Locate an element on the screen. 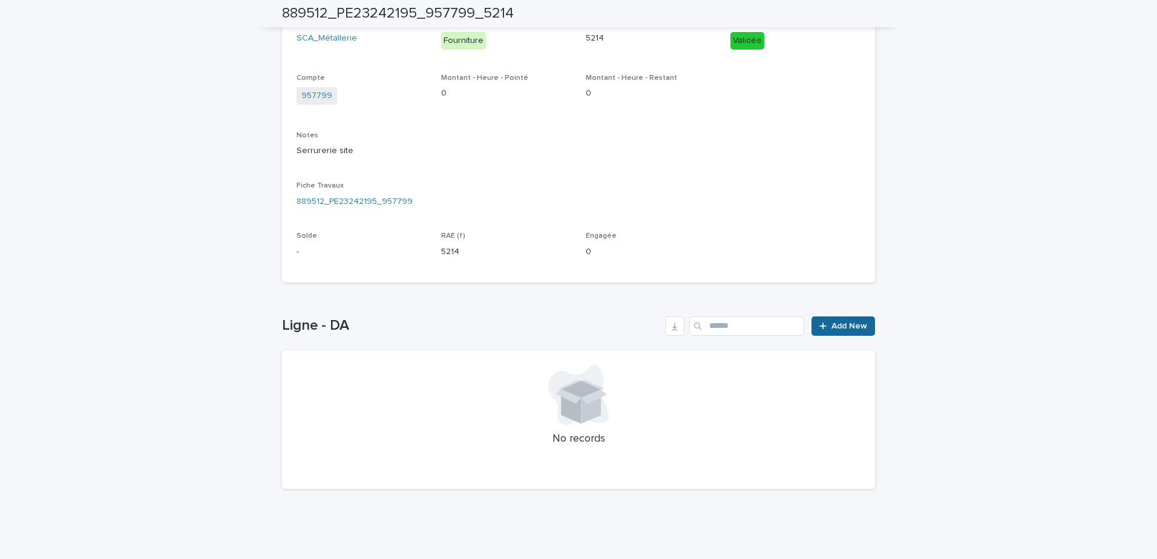 Image resolution: width=1157 pixels, height=559 pixels. span: Notes is located at coordinates (307, 136).